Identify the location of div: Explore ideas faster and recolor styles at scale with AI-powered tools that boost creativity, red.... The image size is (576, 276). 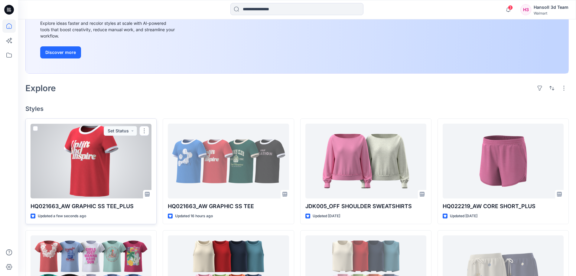
(108, 29).